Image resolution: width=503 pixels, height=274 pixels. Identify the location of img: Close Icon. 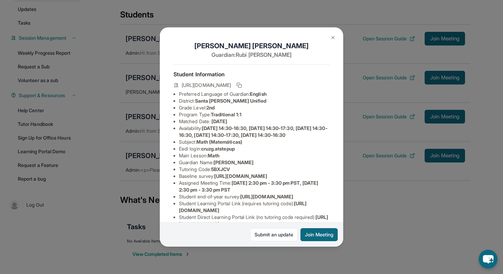
(333, 38).